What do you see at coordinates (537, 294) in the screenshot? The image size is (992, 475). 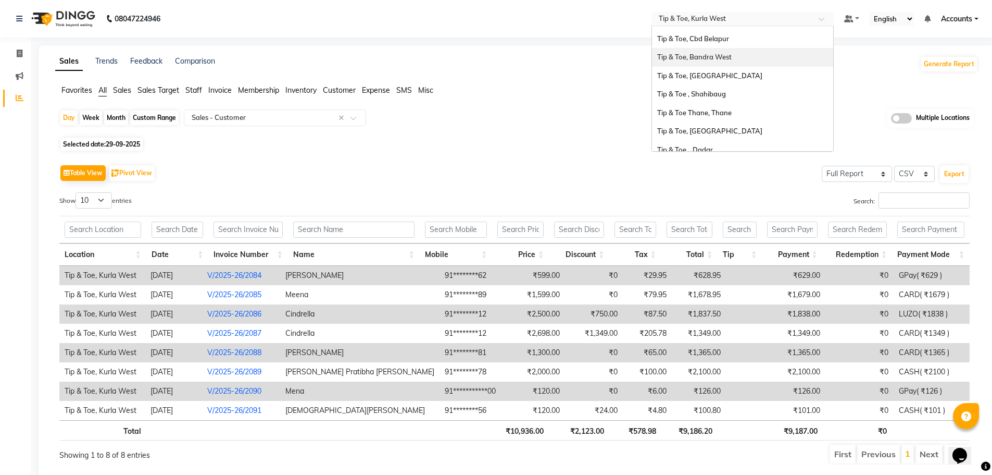 I see `td: ₹1,599.00` at bounding box center [537, 294].